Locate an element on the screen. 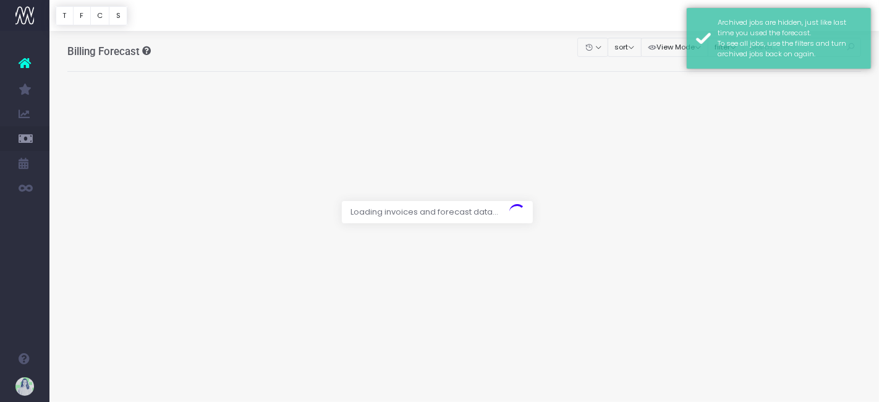 The height and width of the screenshot is (402, 879). span: Loading invoices and forecast data... is located at coordinates (425, 212).